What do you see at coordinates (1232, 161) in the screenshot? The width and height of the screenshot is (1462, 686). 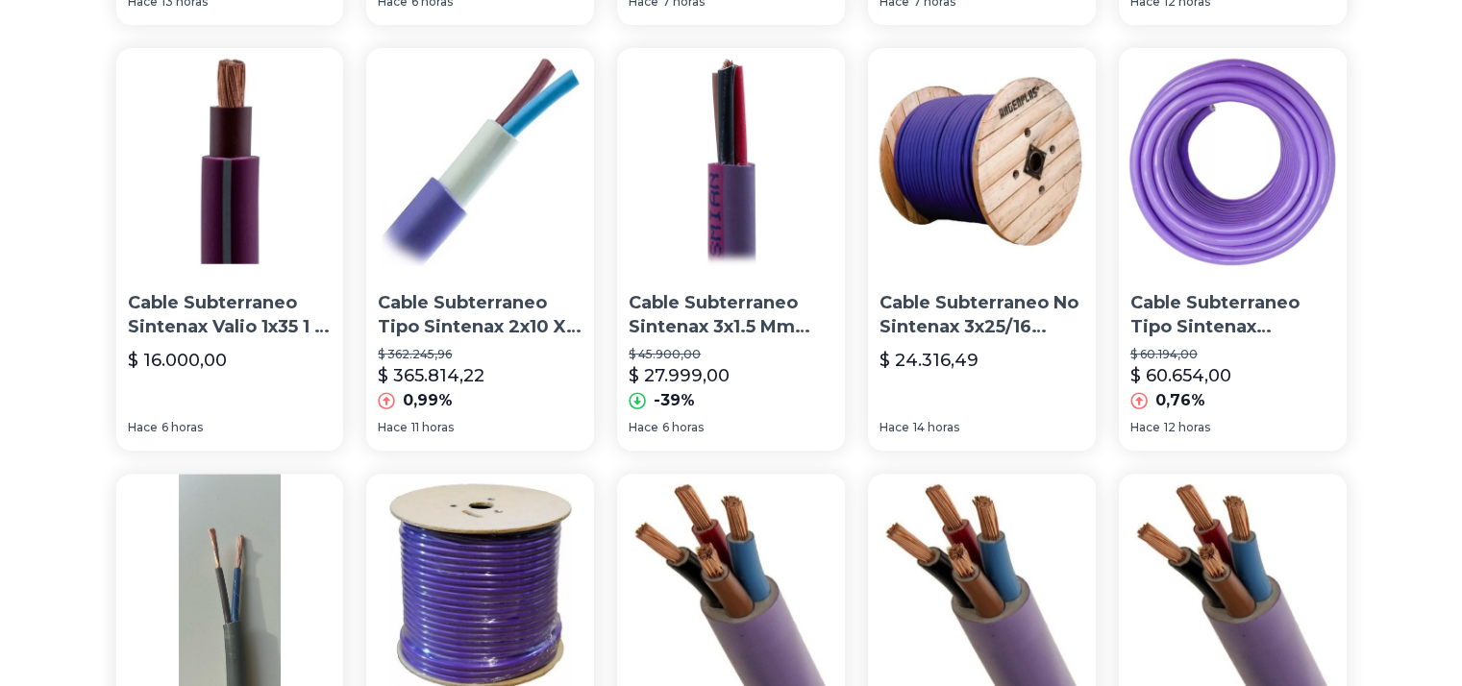 I see `img: Cable Subterraneo Tipo Sintenax Normalizado Mh 3x6 X 10 Mts` at bounding box center [1232, 161].